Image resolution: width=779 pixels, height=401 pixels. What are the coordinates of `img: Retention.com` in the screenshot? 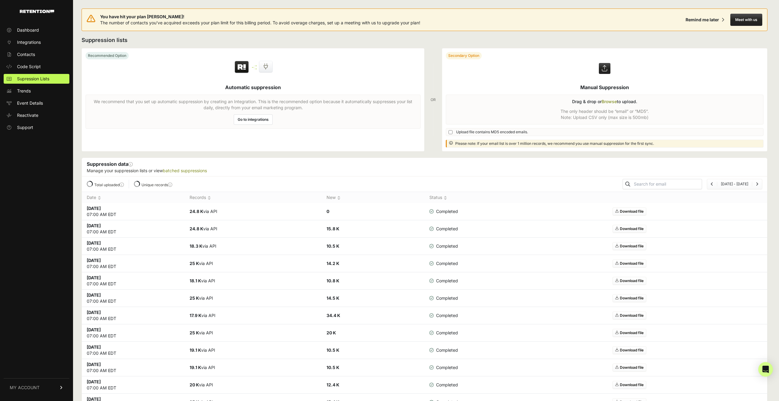 It's located at (37, 11).